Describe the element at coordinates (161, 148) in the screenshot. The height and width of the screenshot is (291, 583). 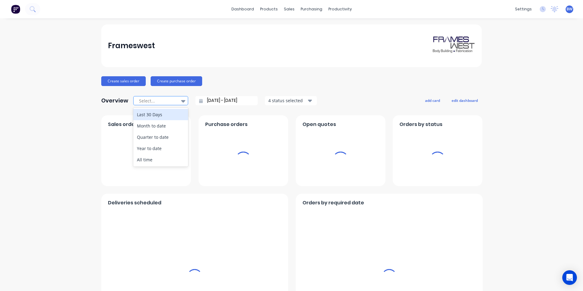
I see `div: Year to date` at that location.